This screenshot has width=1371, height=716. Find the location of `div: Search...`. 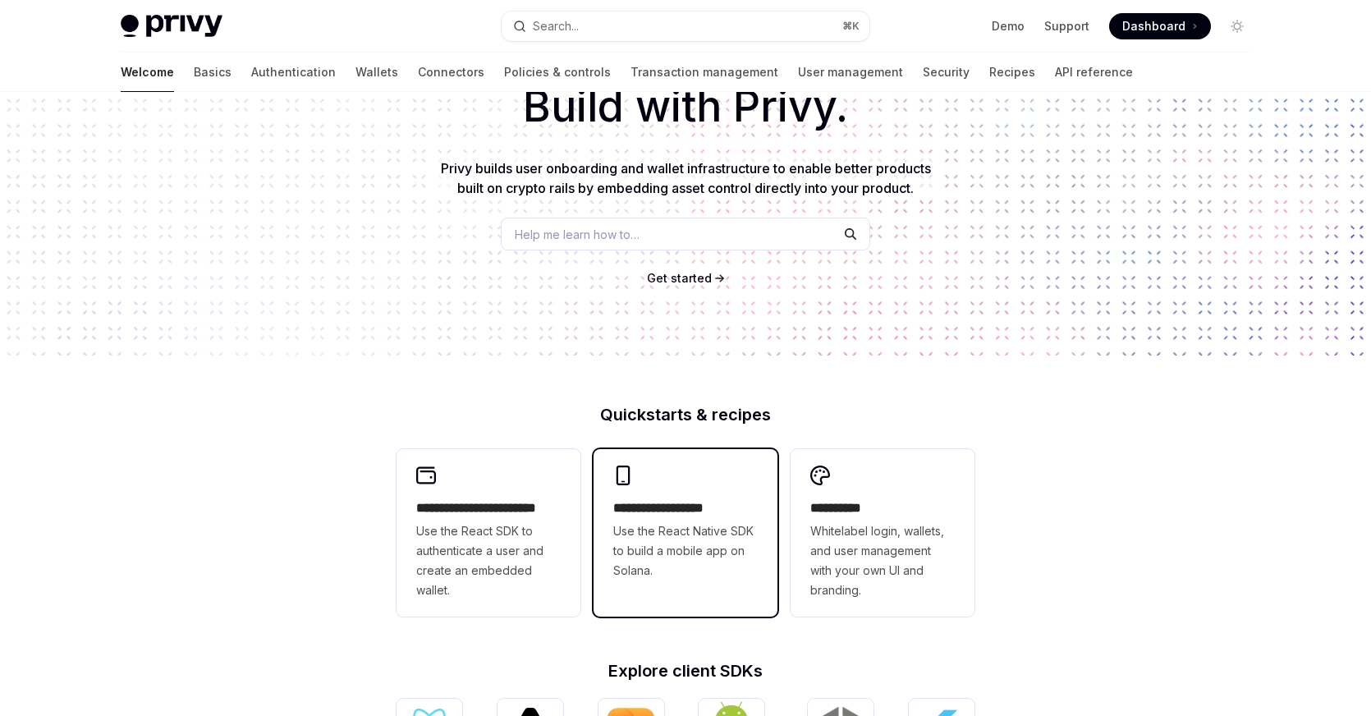

div: Search... is located at coordinates (556, 26).